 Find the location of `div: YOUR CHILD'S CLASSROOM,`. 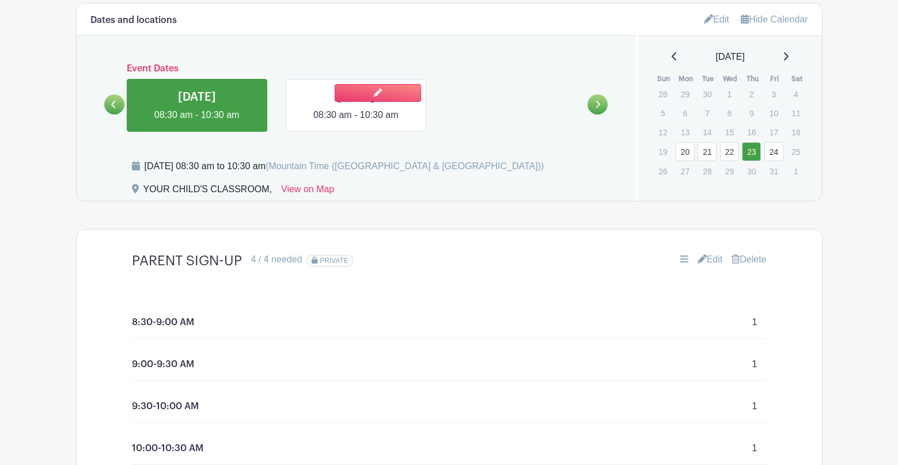

div: YOUR CHILD'S CLASSROOM, is located at coordinates (208, 192).